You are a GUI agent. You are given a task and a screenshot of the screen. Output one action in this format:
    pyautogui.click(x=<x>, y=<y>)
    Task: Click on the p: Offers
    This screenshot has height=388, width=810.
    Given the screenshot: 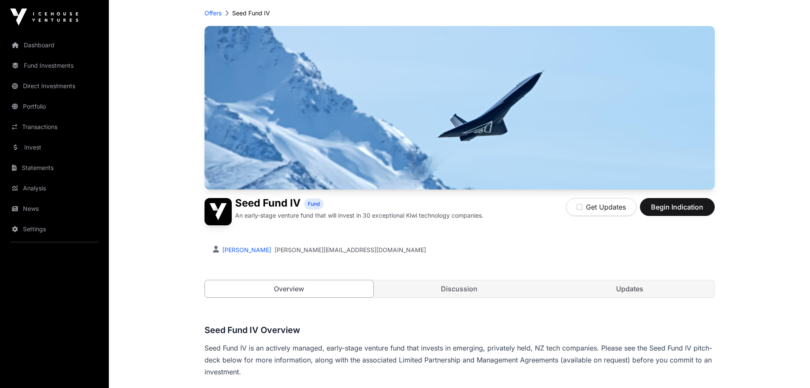 What is the action you would take?
    pyautogui.click(x=213, y=13)
    